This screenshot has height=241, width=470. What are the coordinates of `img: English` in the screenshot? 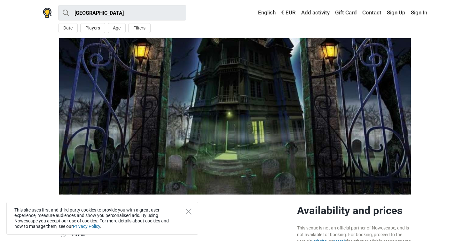 It's located at (256, 13).